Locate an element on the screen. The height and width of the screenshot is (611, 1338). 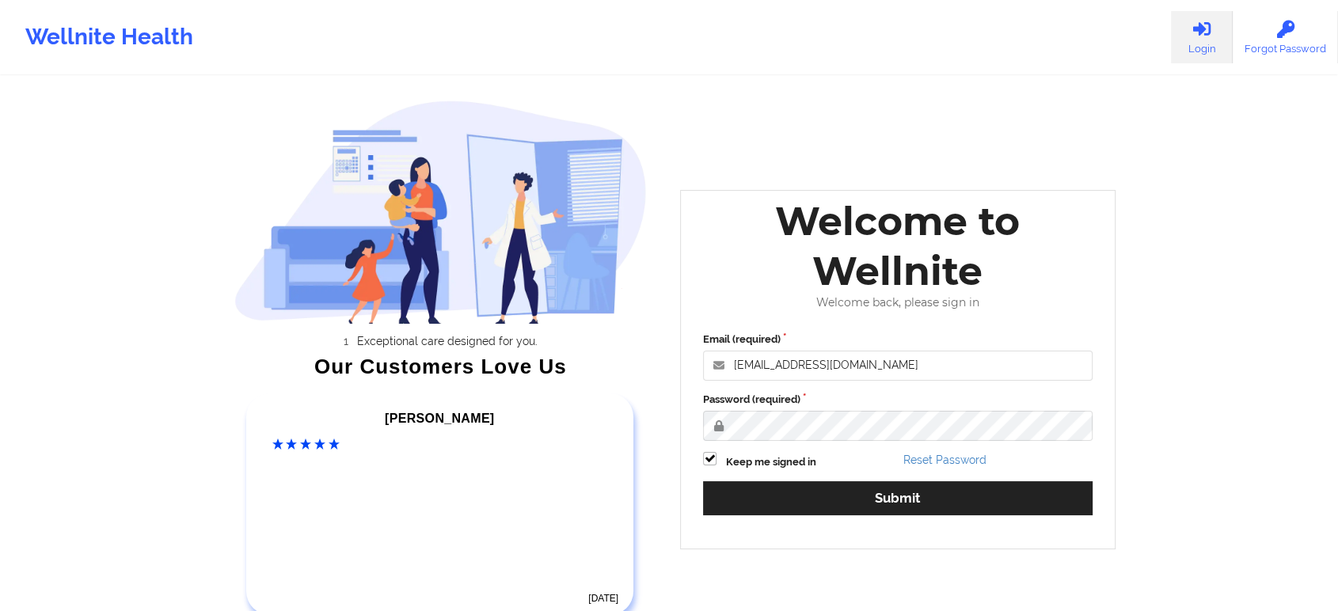
label: Email (required) is located at coordinates (898, 340).